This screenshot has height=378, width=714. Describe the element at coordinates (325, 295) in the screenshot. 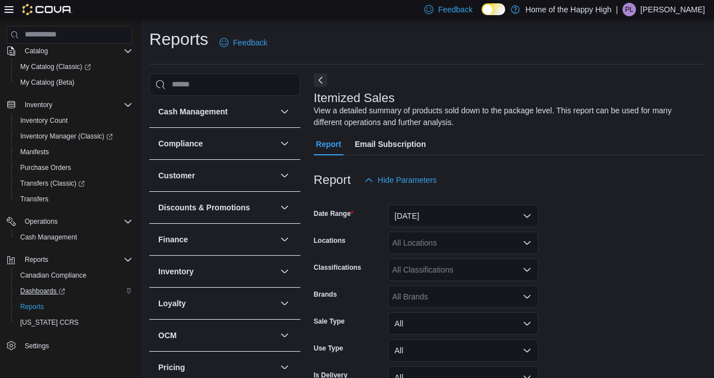

I see `label: Brands` at that location.